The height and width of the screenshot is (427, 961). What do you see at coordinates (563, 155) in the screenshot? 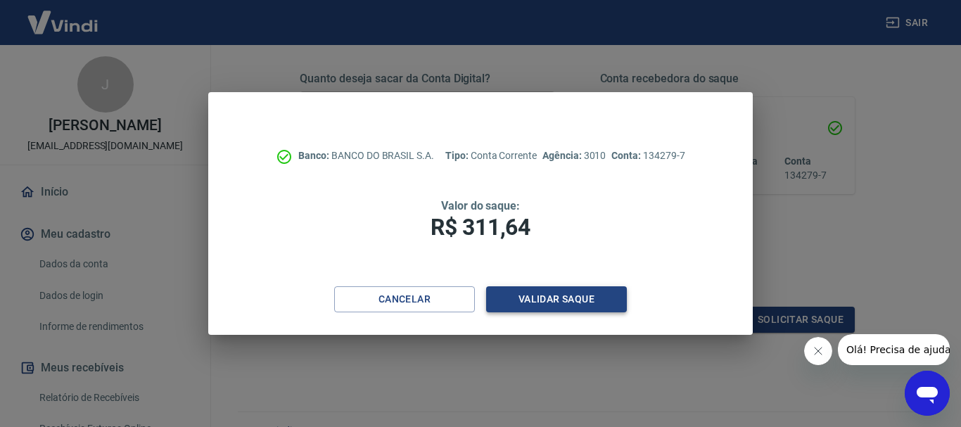
I see `span: Agência:` at bounding box center [563, 155].